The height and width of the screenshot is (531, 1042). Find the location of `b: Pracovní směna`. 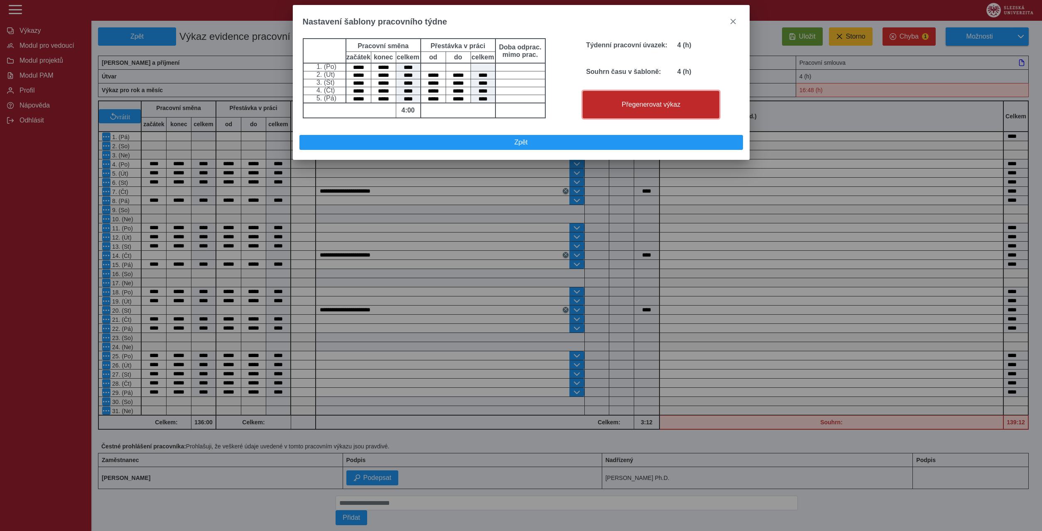

b: Pracovní směna is located at coordinates (383, 46).